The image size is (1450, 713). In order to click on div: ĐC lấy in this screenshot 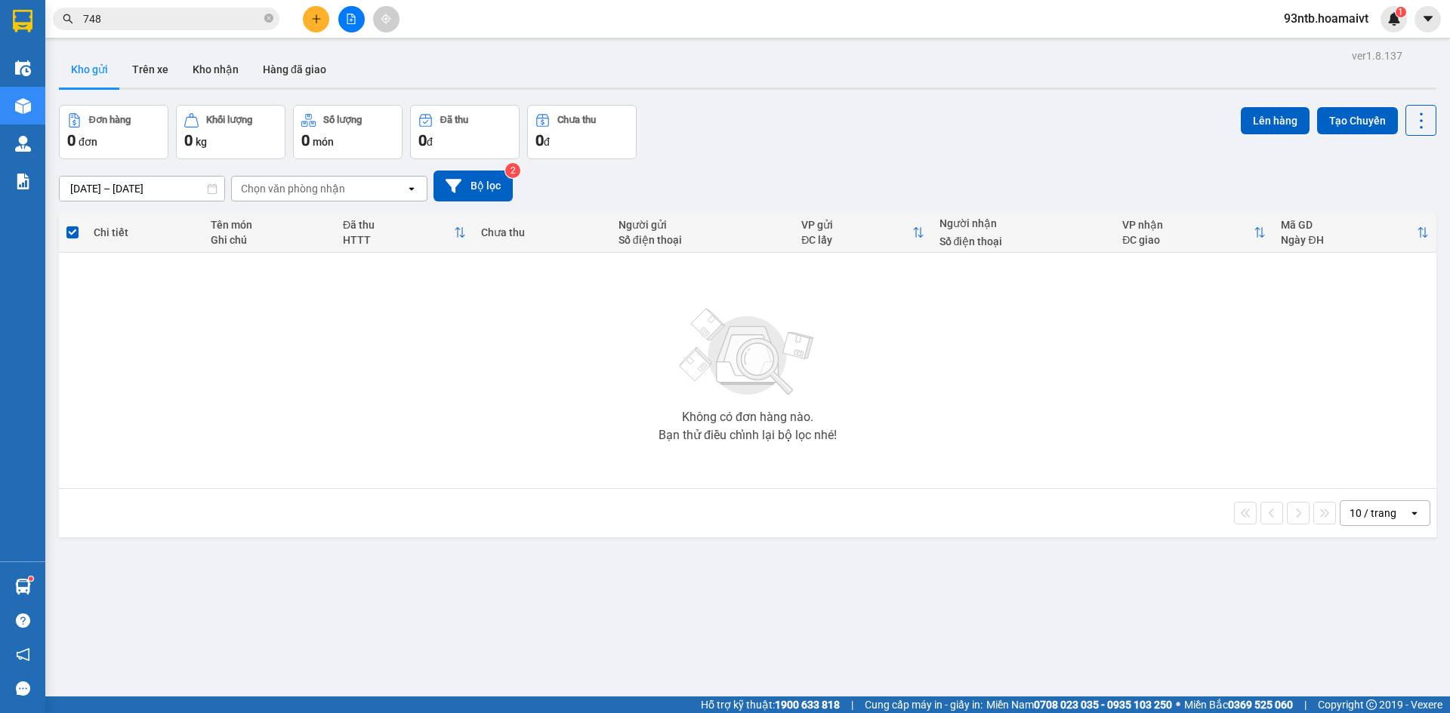, I will do `click(856, 240)`.